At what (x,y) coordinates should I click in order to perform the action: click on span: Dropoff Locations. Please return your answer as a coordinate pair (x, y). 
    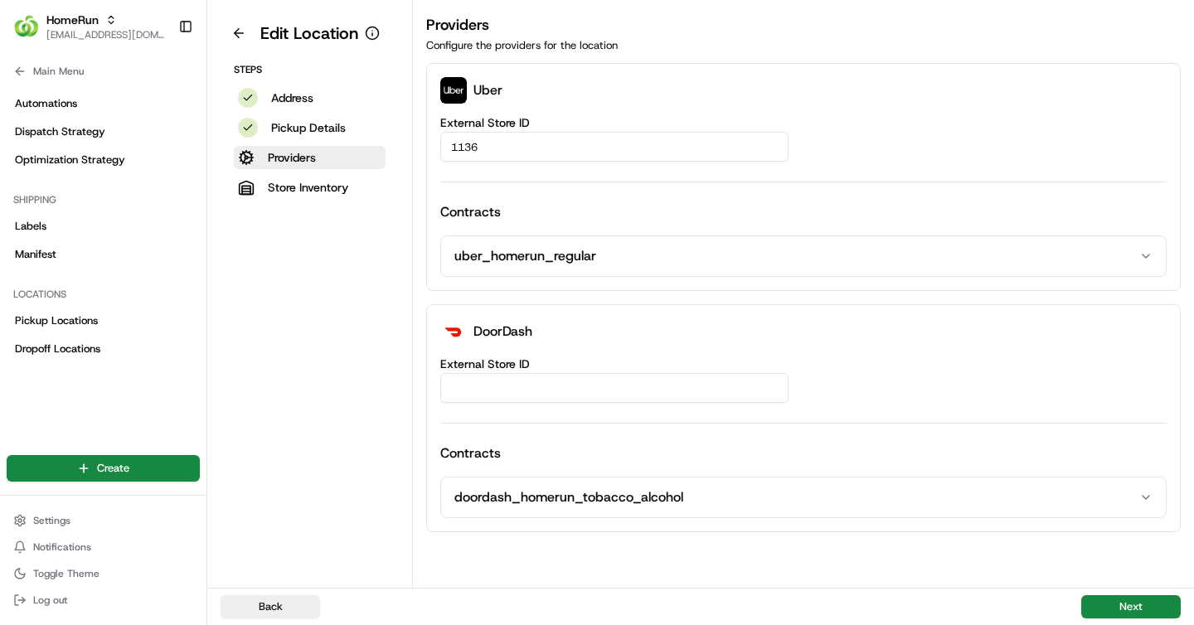
    Looking at the image, I should click on (57, 349).